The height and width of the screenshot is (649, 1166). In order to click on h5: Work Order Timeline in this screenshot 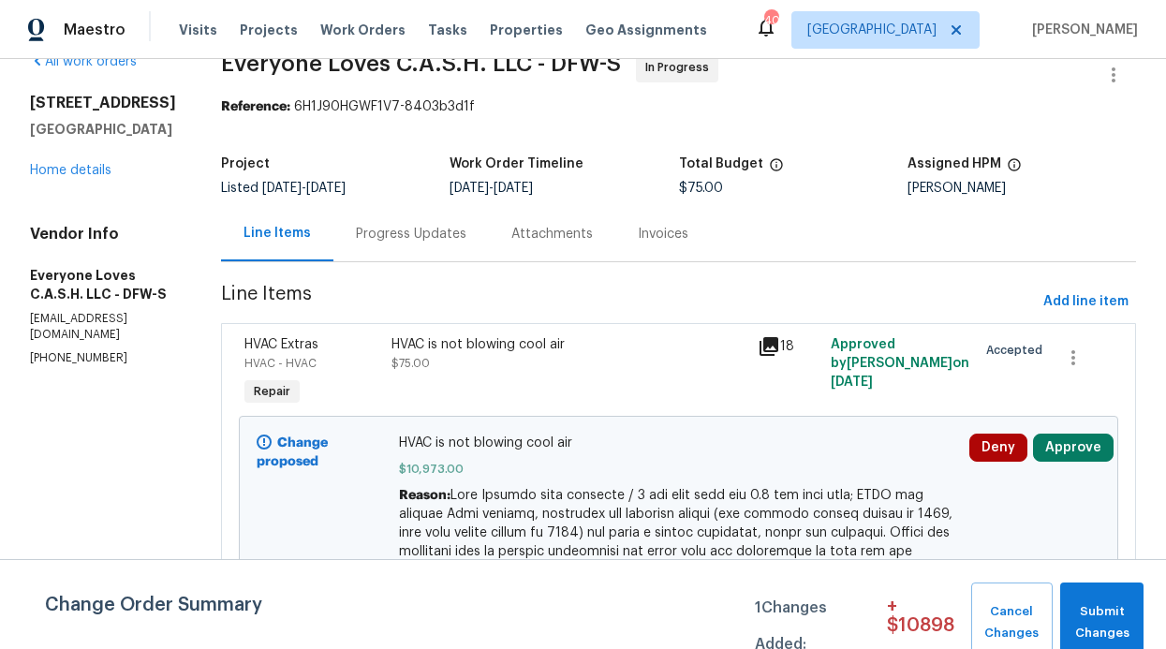, I will do `click(516, 164)`.